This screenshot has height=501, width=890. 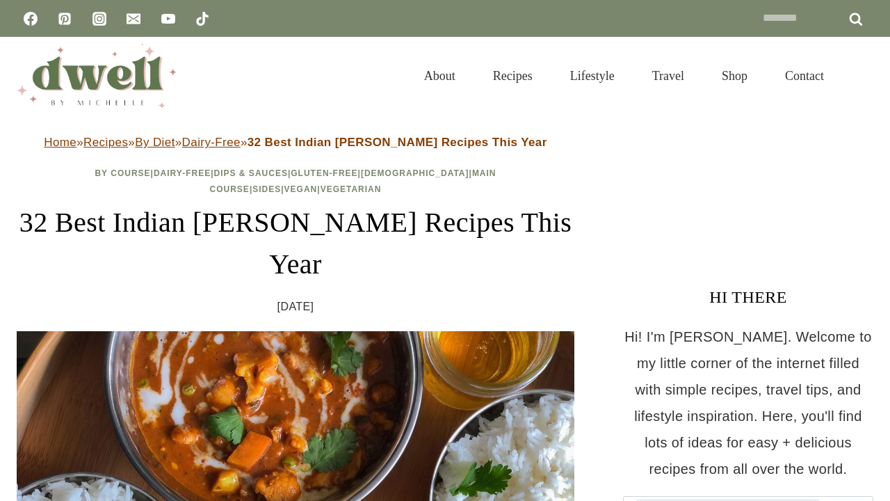 What do you see at coordinates (251, 173) in the screenshot?
I see `a: Dips & Sauces` at bounding box center [251, 173].